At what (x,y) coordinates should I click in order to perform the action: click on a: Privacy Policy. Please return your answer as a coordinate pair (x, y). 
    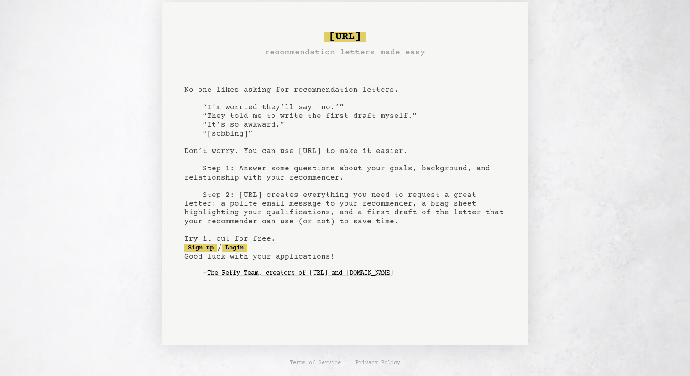
    Looking at the image, I should click on (378, 363).